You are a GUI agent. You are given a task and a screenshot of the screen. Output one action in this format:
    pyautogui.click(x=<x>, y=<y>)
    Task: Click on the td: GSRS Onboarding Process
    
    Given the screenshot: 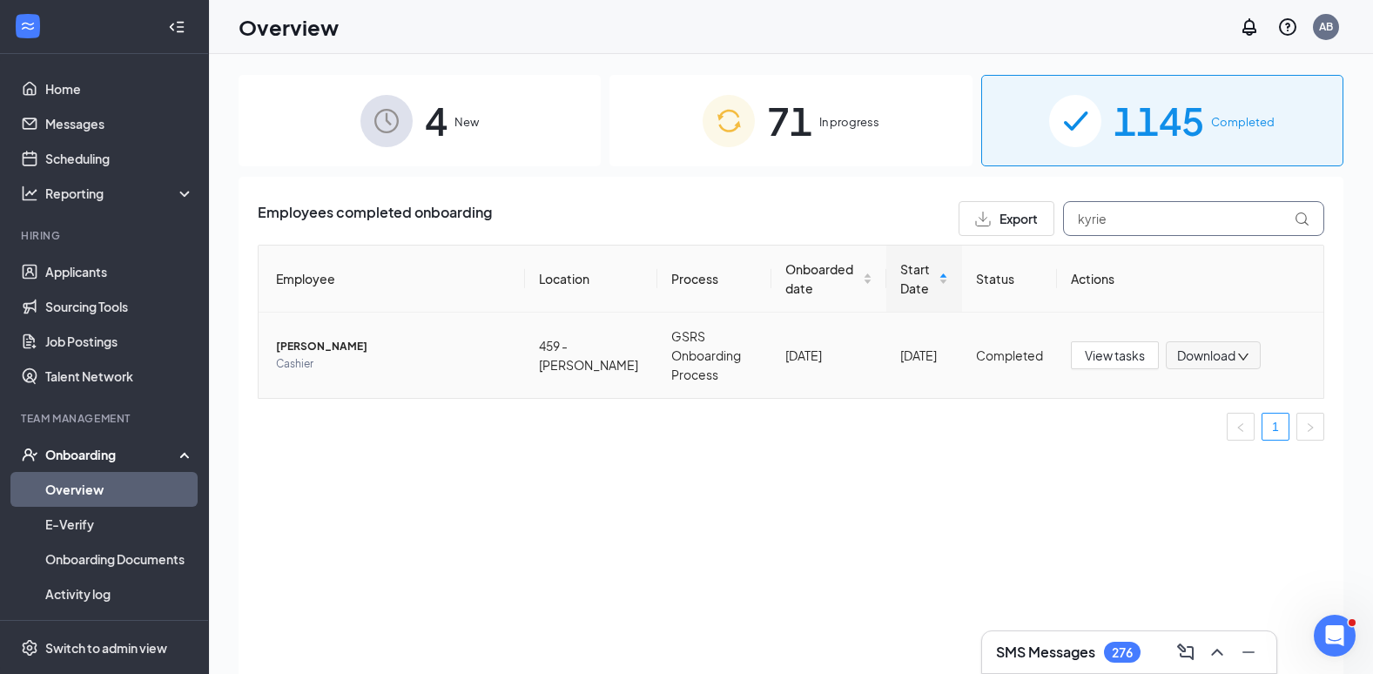 What is the action you would take?
    pyautogui.click(x=714, y=355)
    